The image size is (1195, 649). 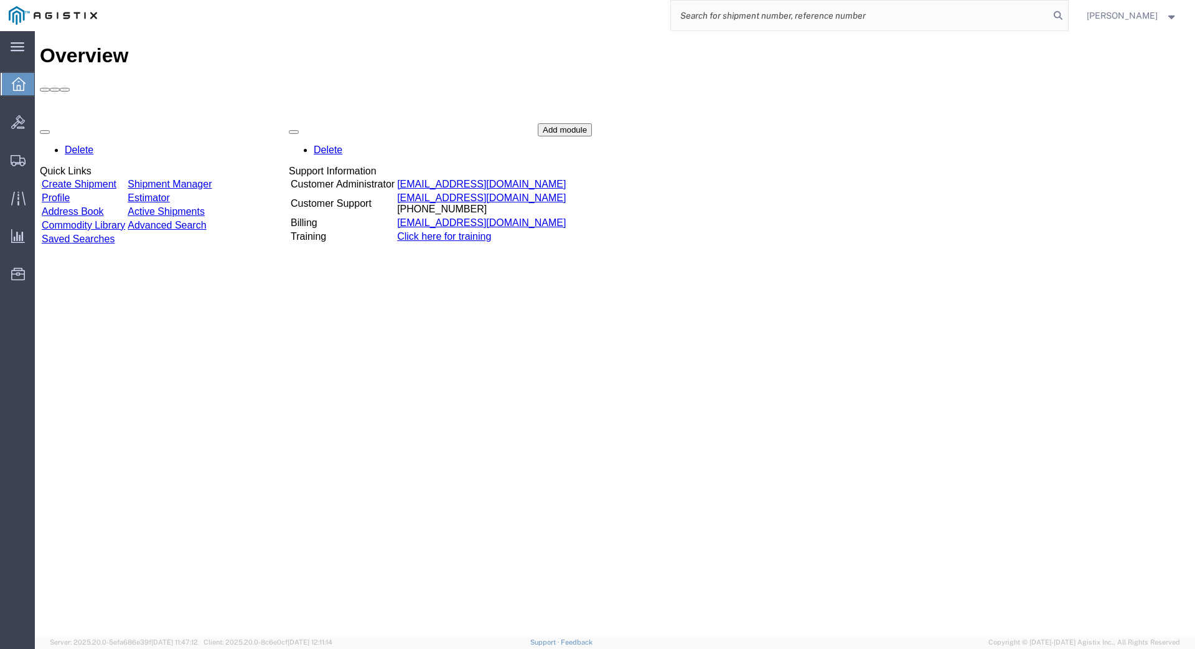 What do you see at coordinates (530, 98) in the screenshot?
I see `button: Add module` at bounding box center [530, 98].